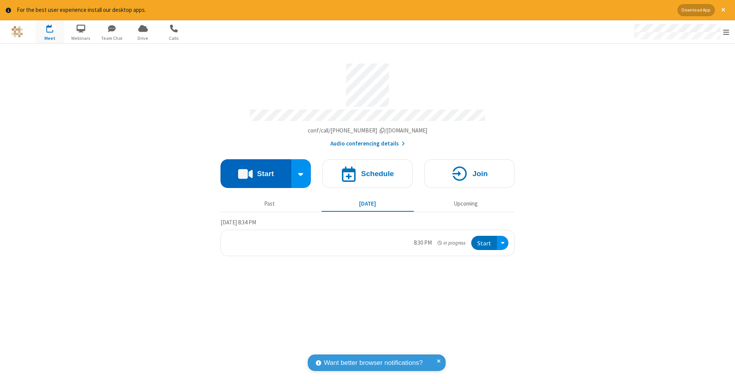 This screenshot has width=735, height=384. I want to click on h4: Start, so click(265, 173).